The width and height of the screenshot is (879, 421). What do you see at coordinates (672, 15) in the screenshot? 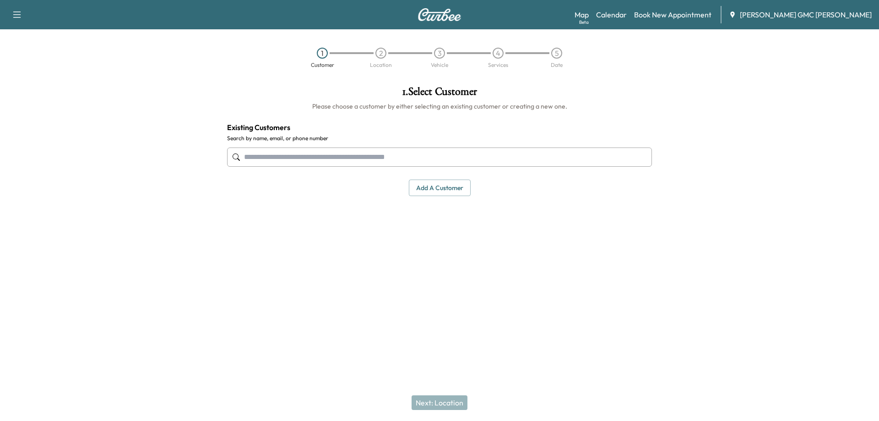
I see `a: Book New Appointment` at bounding box center [672, 15].